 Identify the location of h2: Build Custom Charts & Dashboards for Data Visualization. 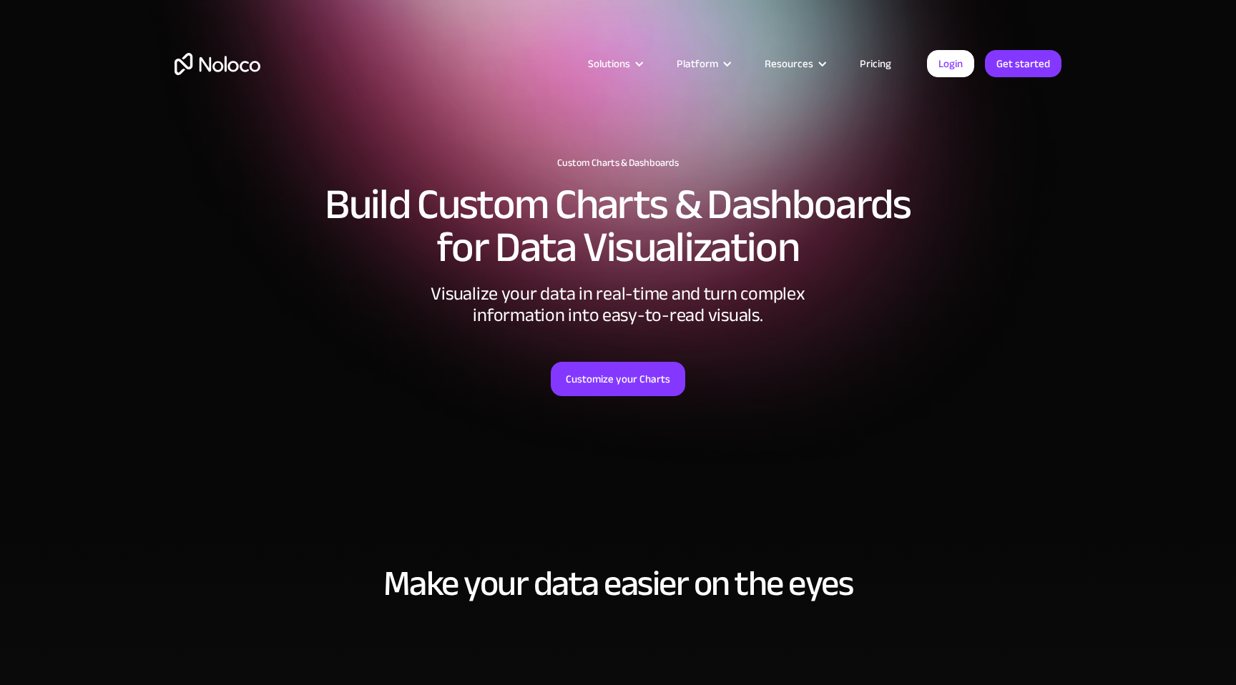
(618, 226).